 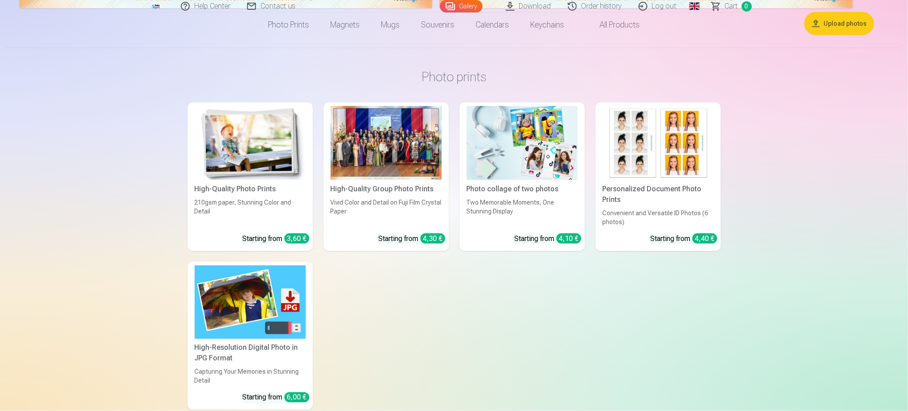 What do you see at coordinates (658, 177) in the screenshot?
I see `a: Personalized Document Photo PrintsPersonalized Document Photo PrintsConvenient and Versatile ID P...` at bounding box center [658, 177].